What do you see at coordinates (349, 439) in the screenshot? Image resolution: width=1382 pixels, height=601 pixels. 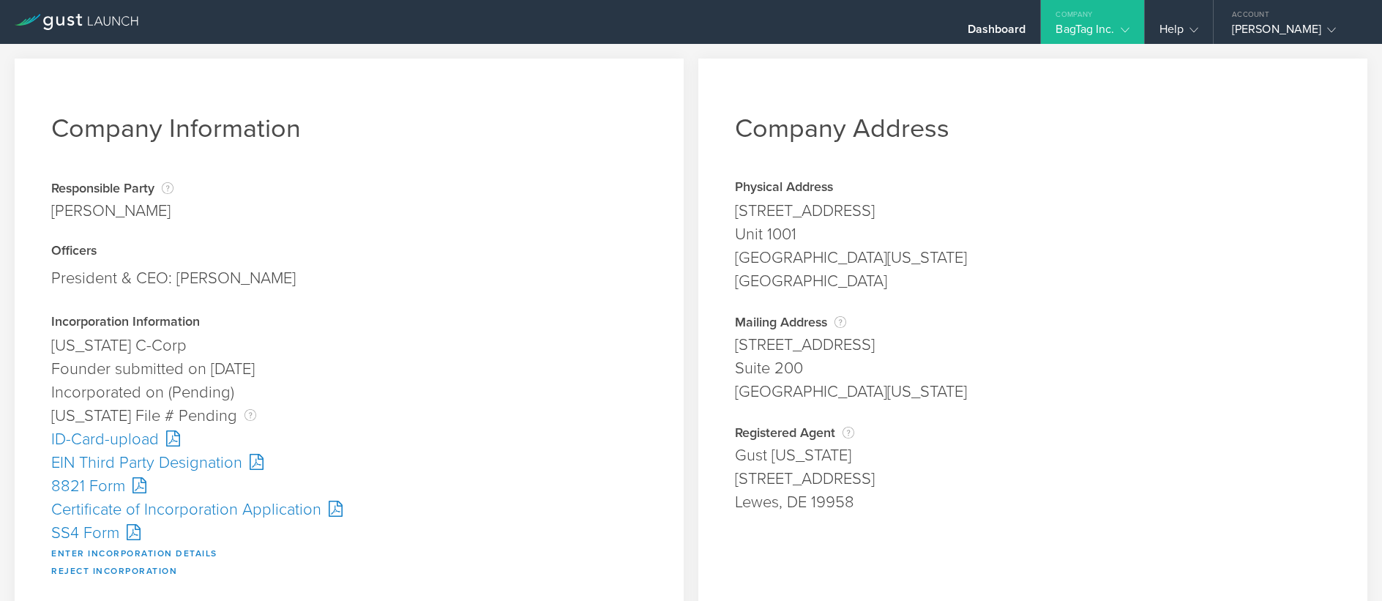 I see `div: ID-Card-upload` at bounding box center [349, 439].